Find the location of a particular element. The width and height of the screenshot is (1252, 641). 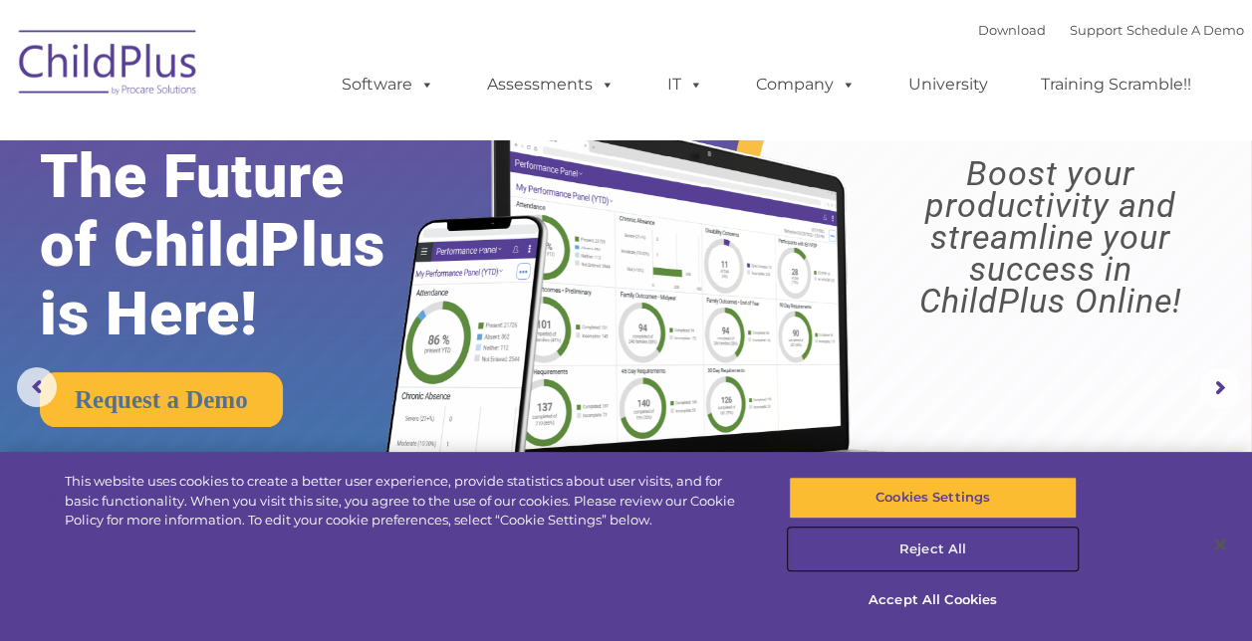

a: University is located at coordinates (948, 85).